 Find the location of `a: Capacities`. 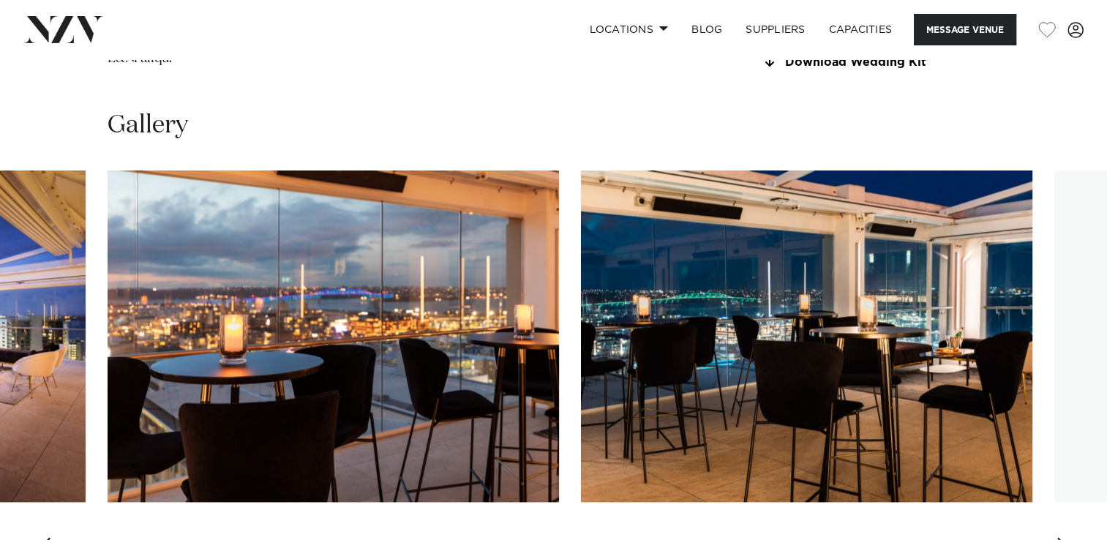

a: Capacities is located at coordinates (861, 29).